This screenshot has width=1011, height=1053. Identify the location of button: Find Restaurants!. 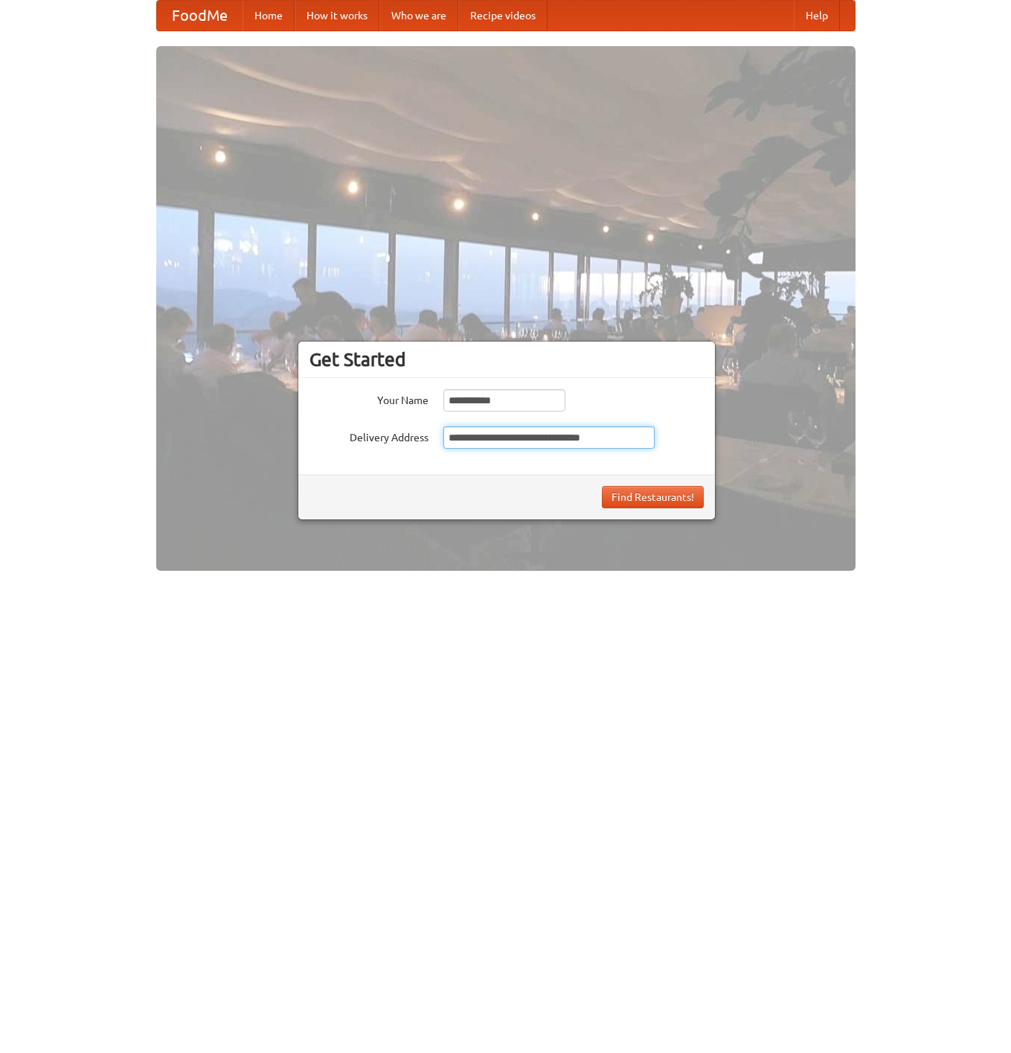
(653, 497).